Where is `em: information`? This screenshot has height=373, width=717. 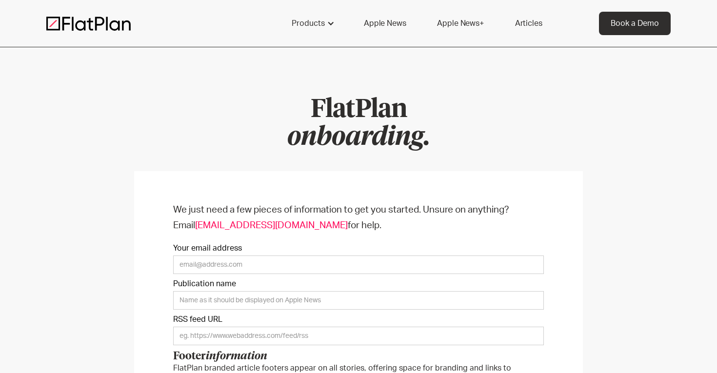
em: information is located at coordinates (236, 356).